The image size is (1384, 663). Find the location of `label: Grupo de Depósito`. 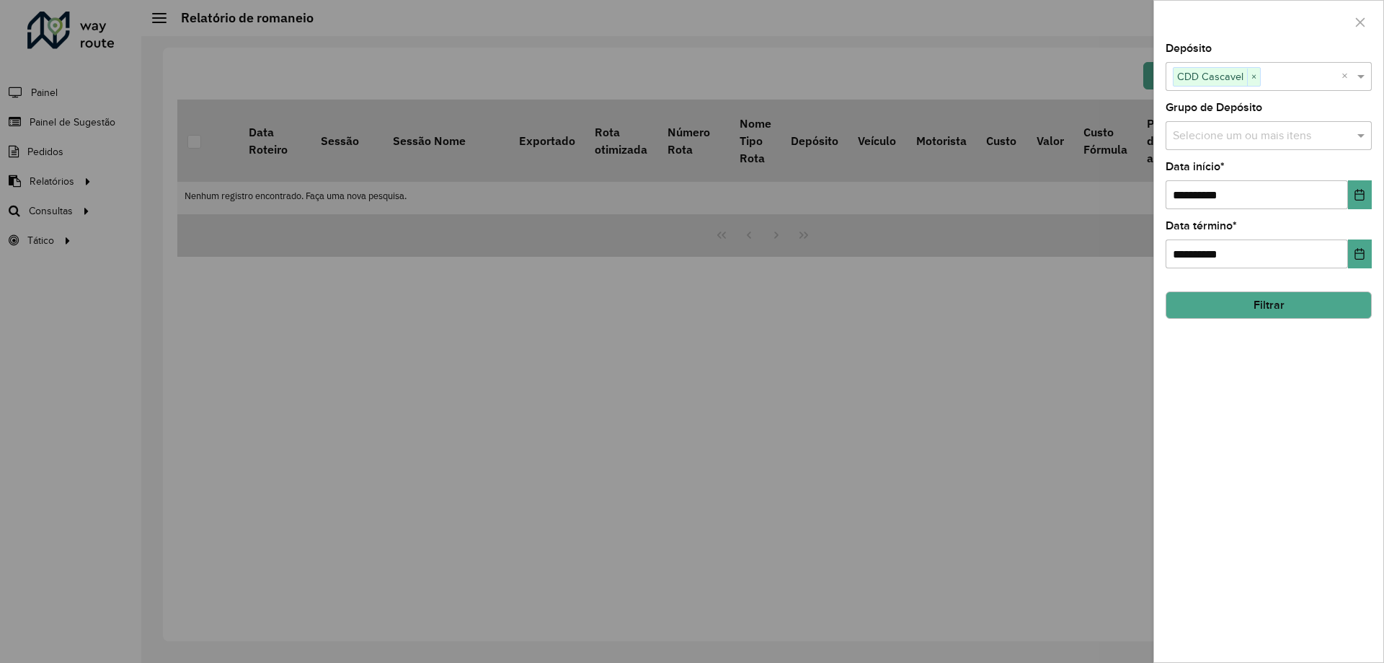

label: Grupo de Depósito is located at coordinates (1214, 107).